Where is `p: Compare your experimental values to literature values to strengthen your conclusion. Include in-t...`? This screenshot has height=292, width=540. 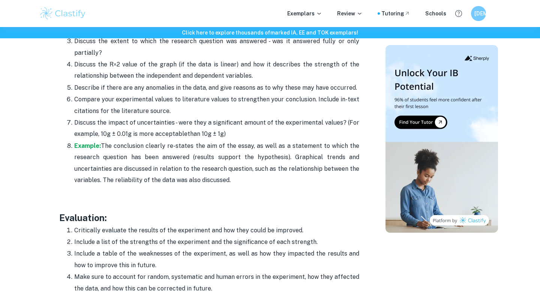 p: Compare your experimental values to literature values to strengthen your conclusion. Include in-t... is located at coordinates (217, 105).